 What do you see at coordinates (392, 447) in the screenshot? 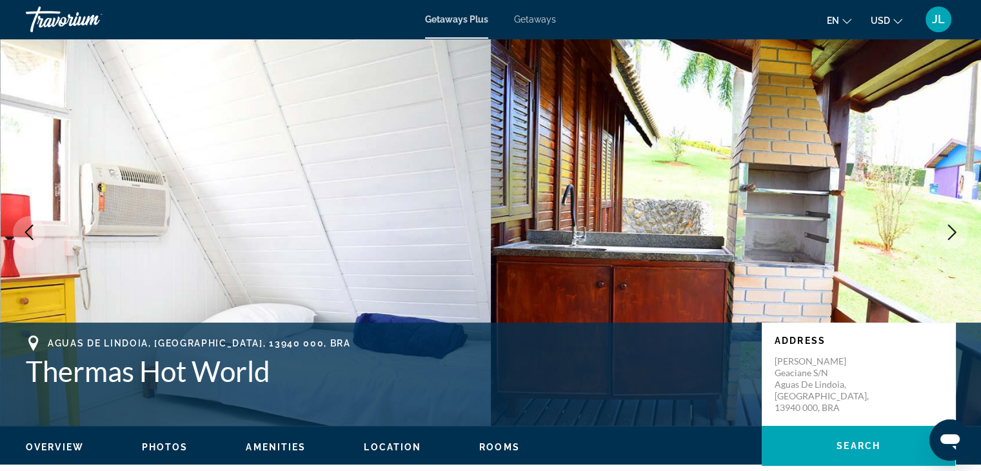
I see `span: Location` at bounding box center [392, 447].